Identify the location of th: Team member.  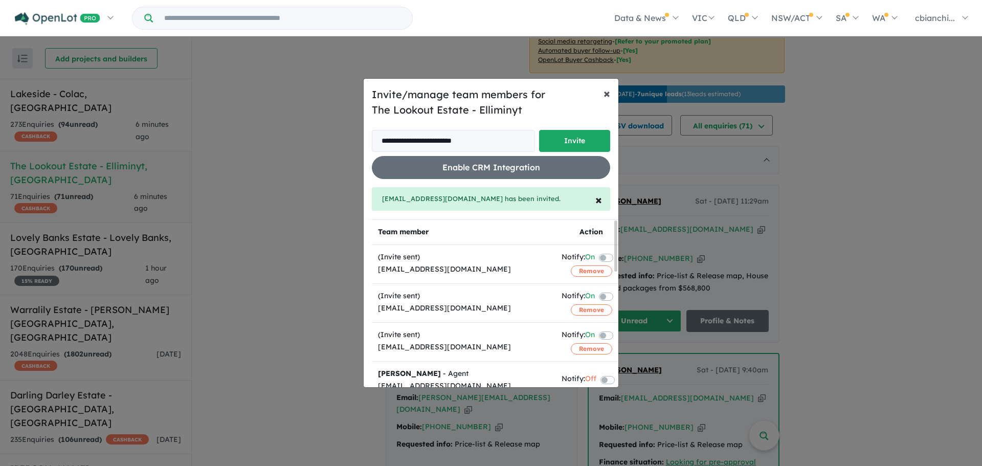
(463, 232).